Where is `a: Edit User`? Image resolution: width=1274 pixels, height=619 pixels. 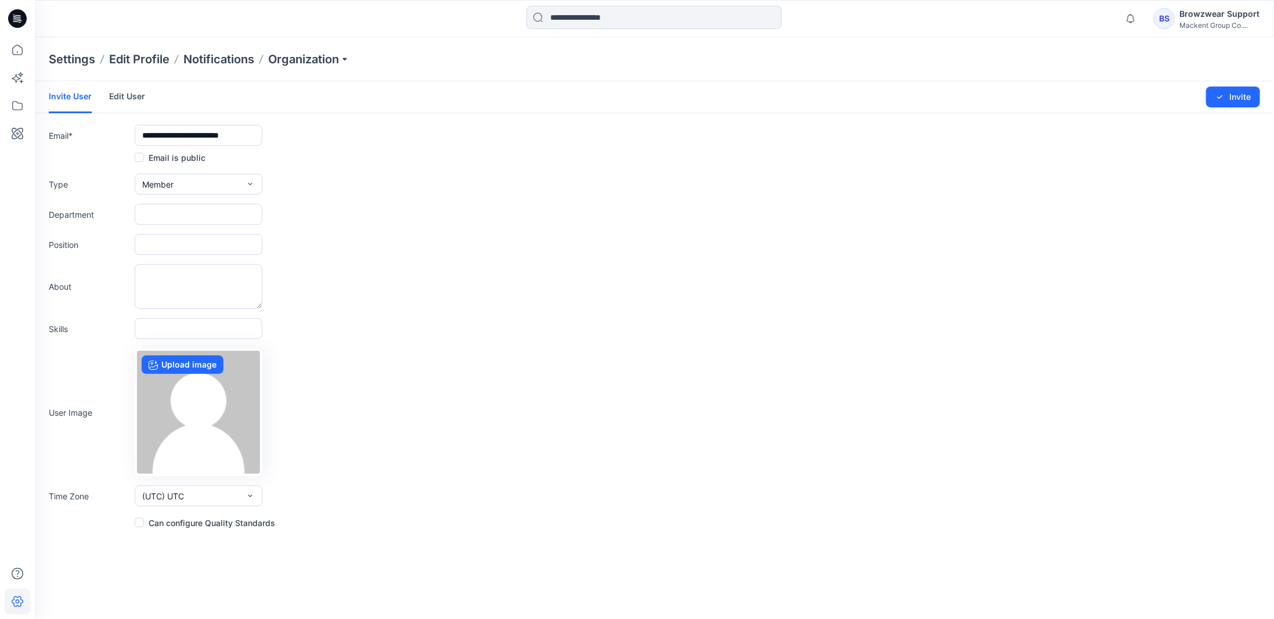
a: Edit User is located at coordinates (127, 96).